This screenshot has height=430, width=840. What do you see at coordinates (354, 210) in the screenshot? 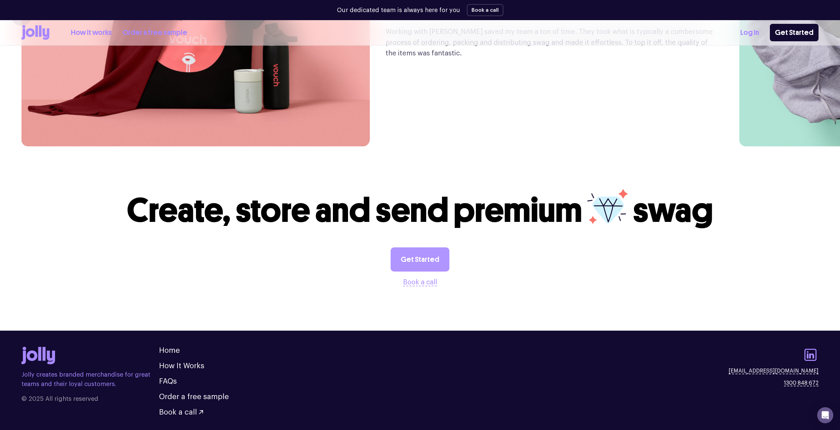
I see `span: Create, store and send premium` at bounding box center [354, 210].